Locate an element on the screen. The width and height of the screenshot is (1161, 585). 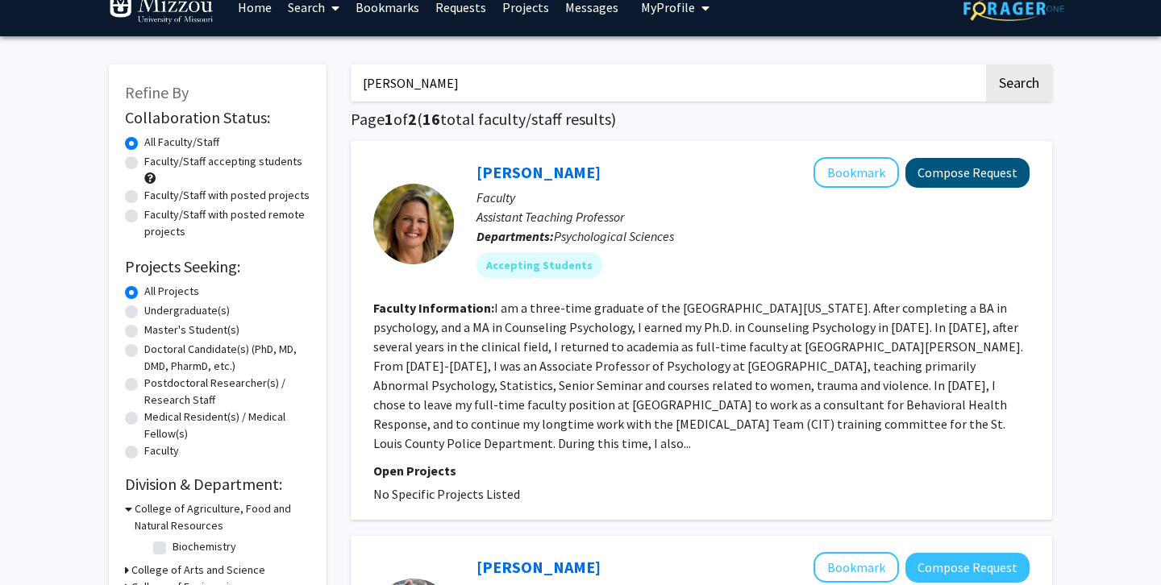
label: Postdoctoral Researcher(s) / Research Staff is located at coordinates (227, 392).